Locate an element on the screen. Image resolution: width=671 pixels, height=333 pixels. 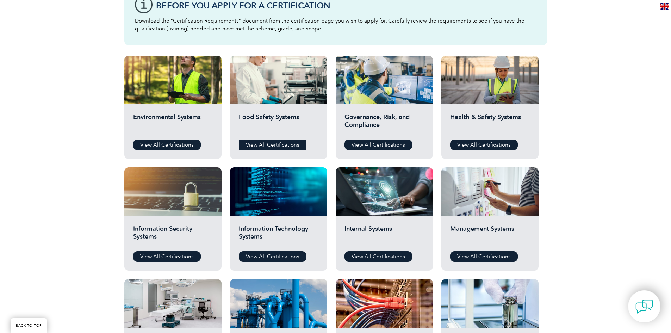
h2: Governance, Risk, and Compliance is located at coordinates (384, 124).